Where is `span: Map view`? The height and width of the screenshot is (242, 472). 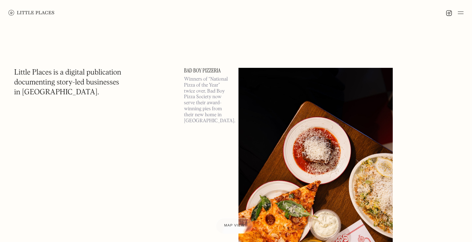
span: Map view is located at coordinates (234, 226).